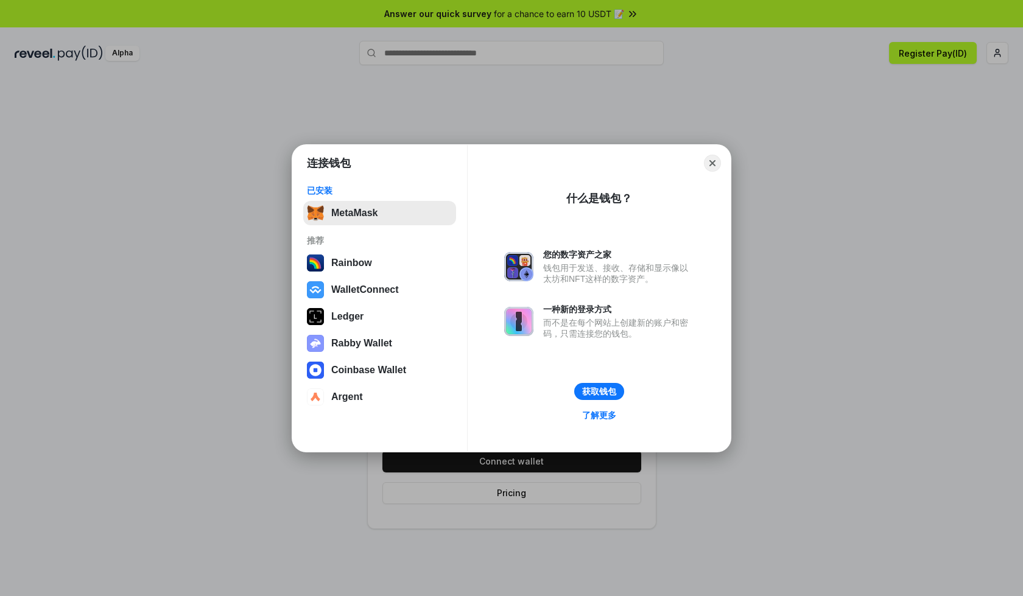  What do you see at coordinates (379, 290) in the screenshot?
I see `button: WalletConnect` at bounding box center [379, 290].